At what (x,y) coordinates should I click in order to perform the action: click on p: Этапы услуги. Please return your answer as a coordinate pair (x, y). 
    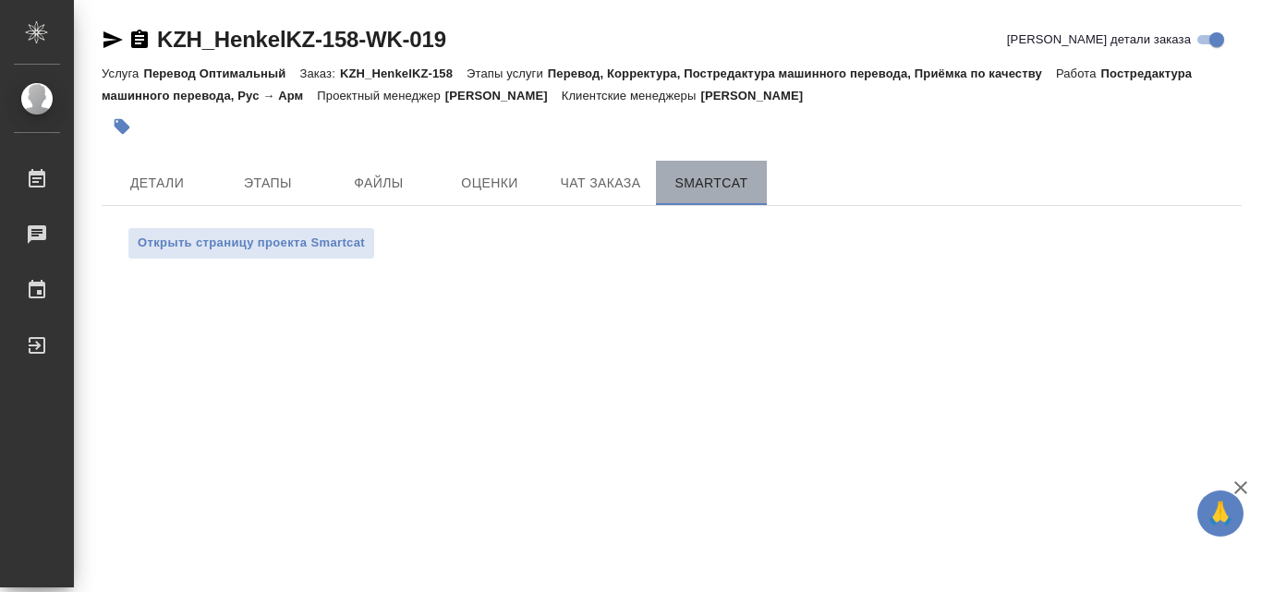
    Looking at the image, I should click on (507, 73).